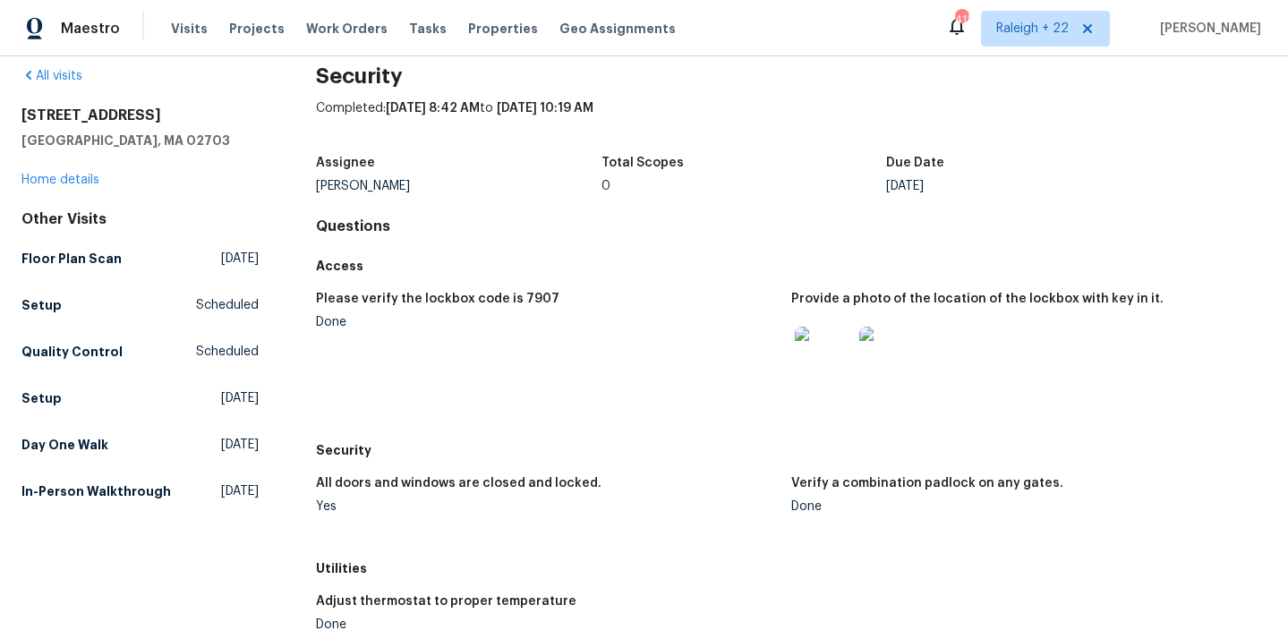 The height and width of the screenshot is (639, 1288). Describe the element at coordinates (346, 163) in the screenshot. I see `h5: Assignee` at that location.